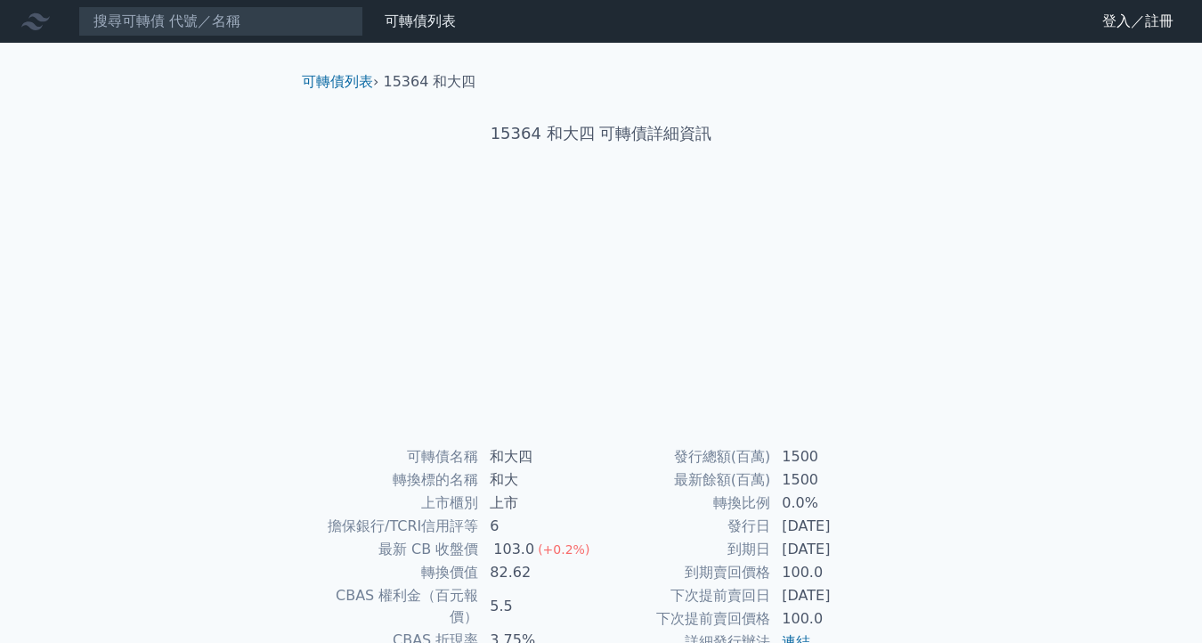 Image resolution: width=1202 pixels, height=643 pixels. Describe the element at coordinates (221, 21) in the screenshot. I see `input: 搜尋可轉債 代號／名稱` at that location.